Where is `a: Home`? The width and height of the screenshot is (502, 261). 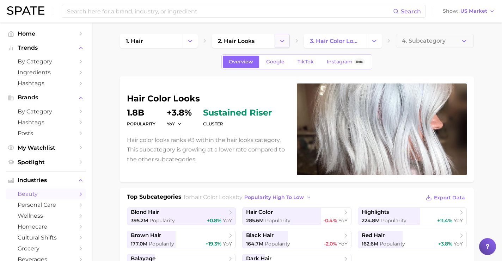
a: Home is located at coordinates (46, 34).